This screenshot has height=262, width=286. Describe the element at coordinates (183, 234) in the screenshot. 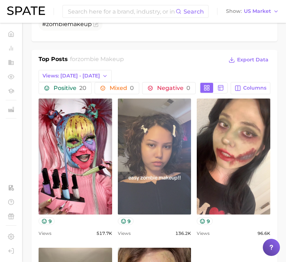

I see `span: 136.2k` at that location.